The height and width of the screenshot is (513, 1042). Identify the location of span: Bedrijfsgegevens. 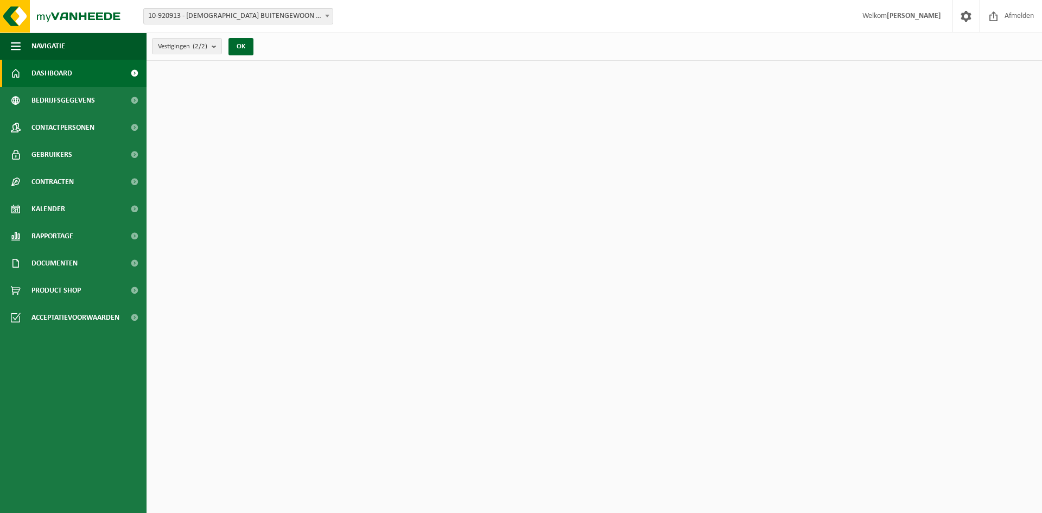
(63, 100).